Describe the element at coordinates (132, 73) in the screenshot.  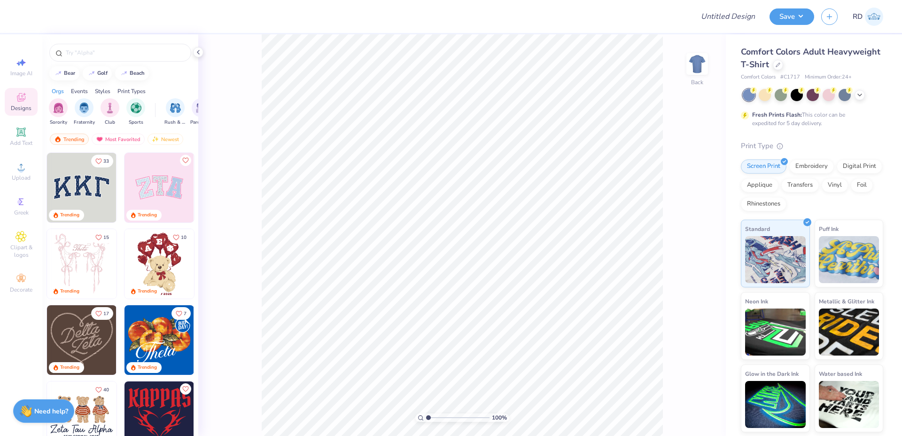
I see `button: beach` at that location.